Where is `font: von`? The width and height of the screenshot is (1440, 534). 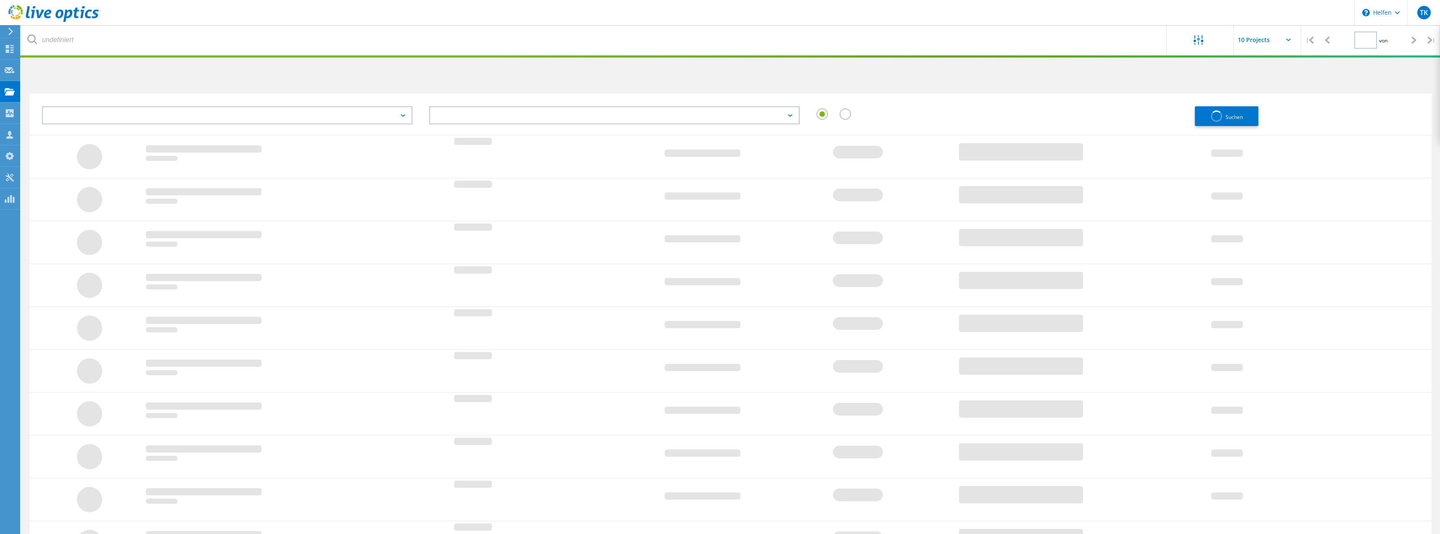 font: von is located at coordinates (1383, 40).